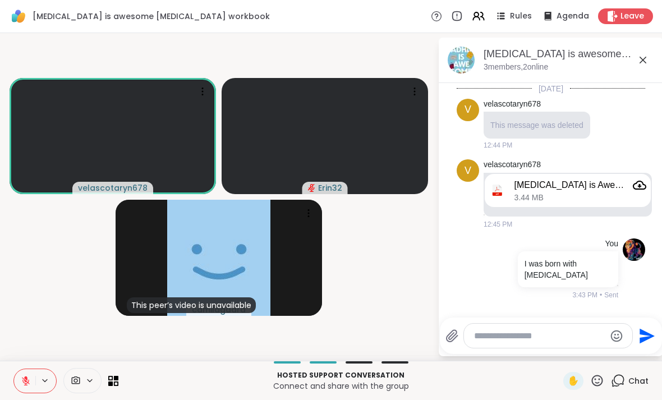  I want to click on img: ShareWell Logomark, so click(19, 16).